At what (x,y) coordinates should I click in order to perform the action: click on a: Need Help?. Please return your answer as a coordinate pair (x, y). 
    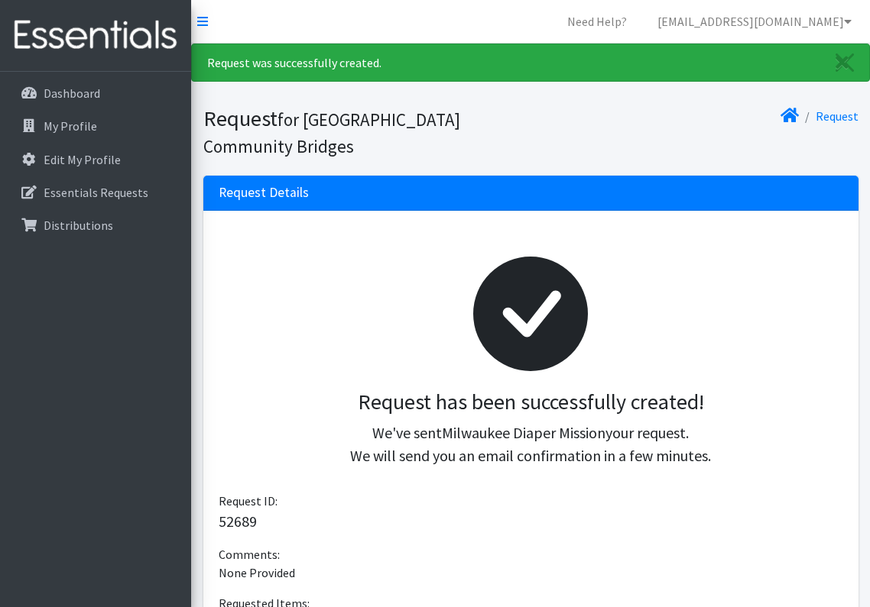
    Looking at the image, I should click on (597, 21).